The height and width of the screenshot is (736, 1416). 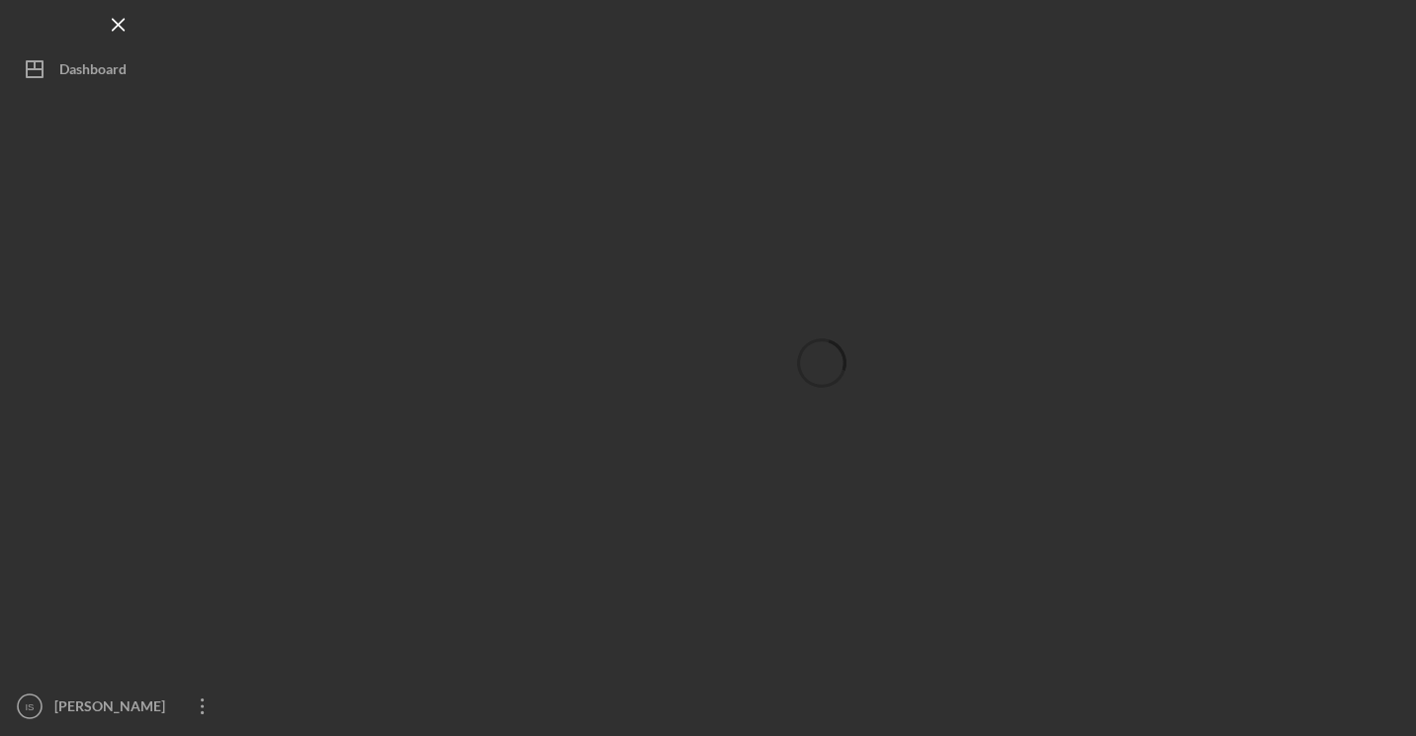 What do you see at coordinates (119, 69) in the screenshot?
I see `button: Dashboard` at bounding box center [119, 69].